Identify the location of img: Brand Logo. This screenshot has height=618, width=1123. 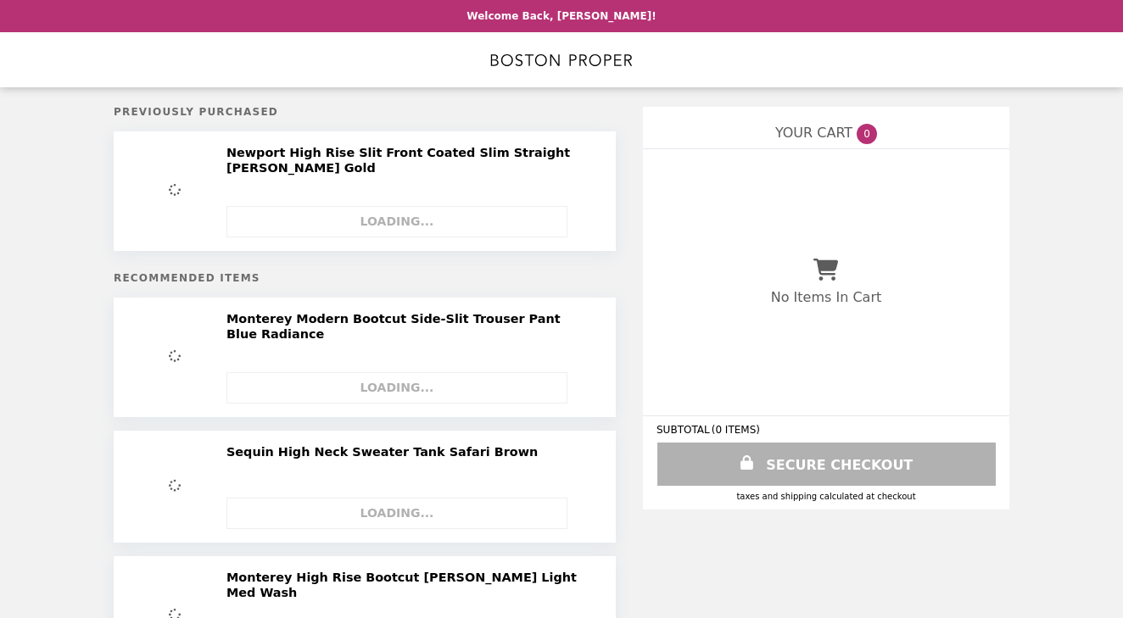
(561, 59).